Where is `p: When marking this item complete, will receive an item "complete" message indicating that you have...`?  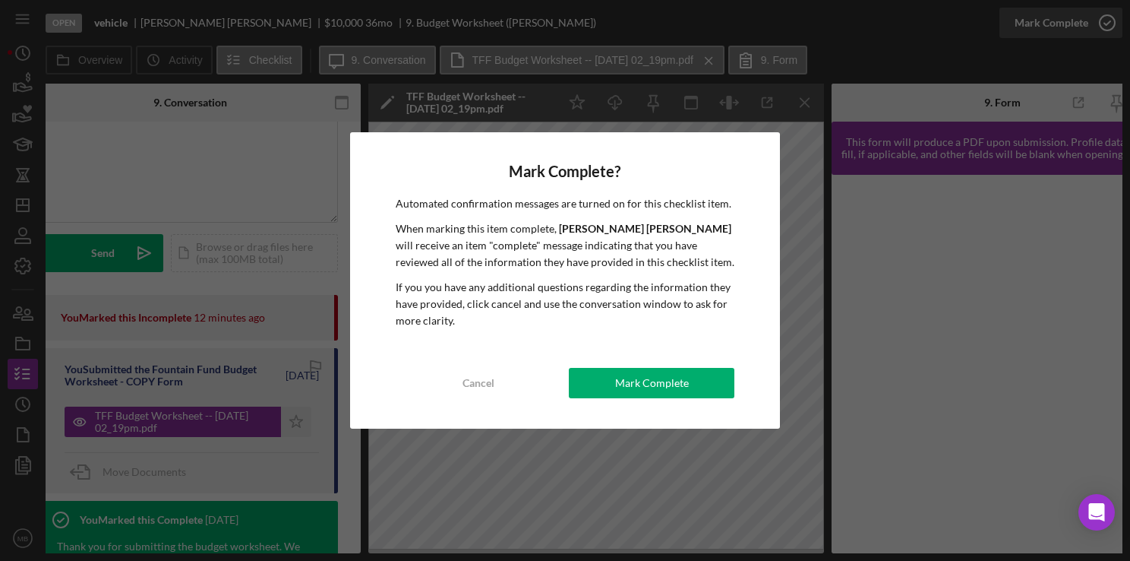 p: When marking this item complete, will receive an item "complete" message indicating that you have... is located at coordinates (565, 245).